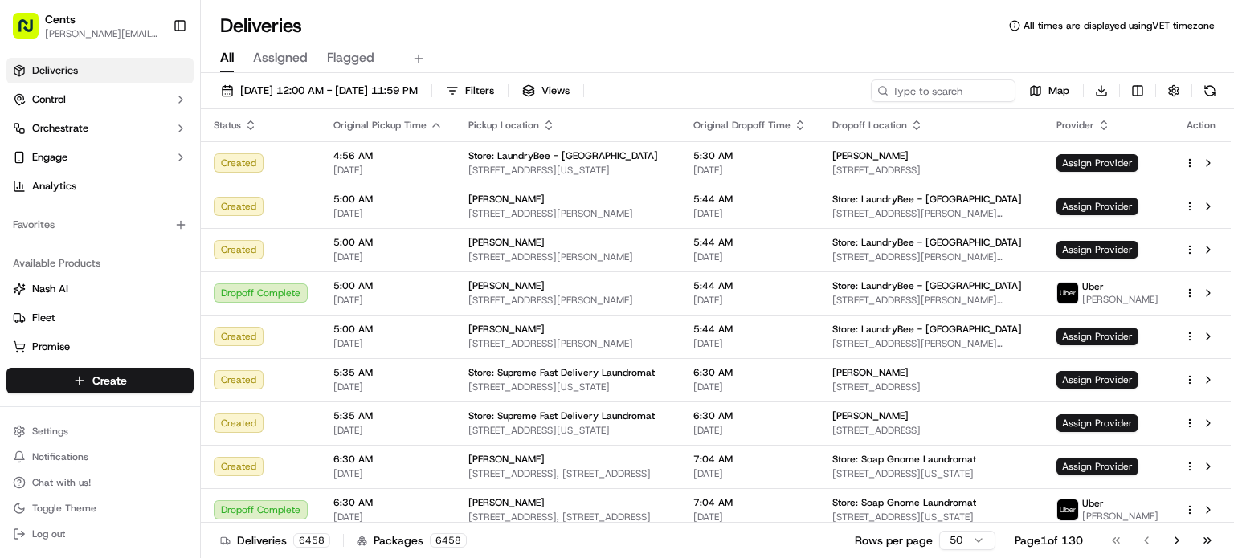 The width and height of the screenshot is (1234, 558). I want to click on a: Promise, so click(100, 347).